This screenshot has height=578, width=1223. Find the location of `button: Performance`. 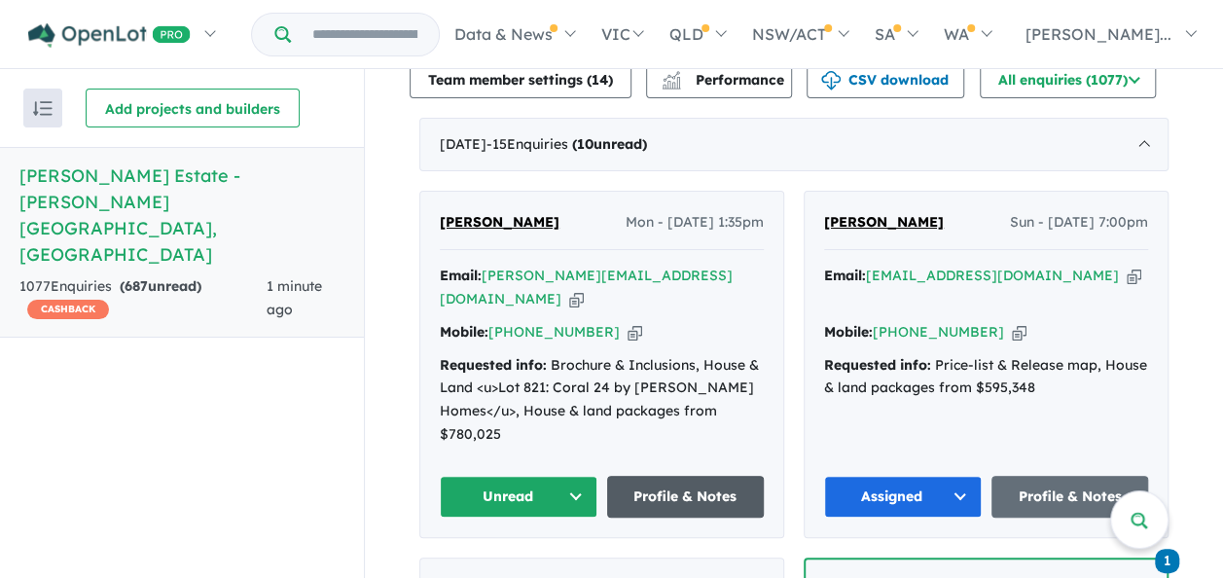

button: Performance is located at coordinates (719, 79).